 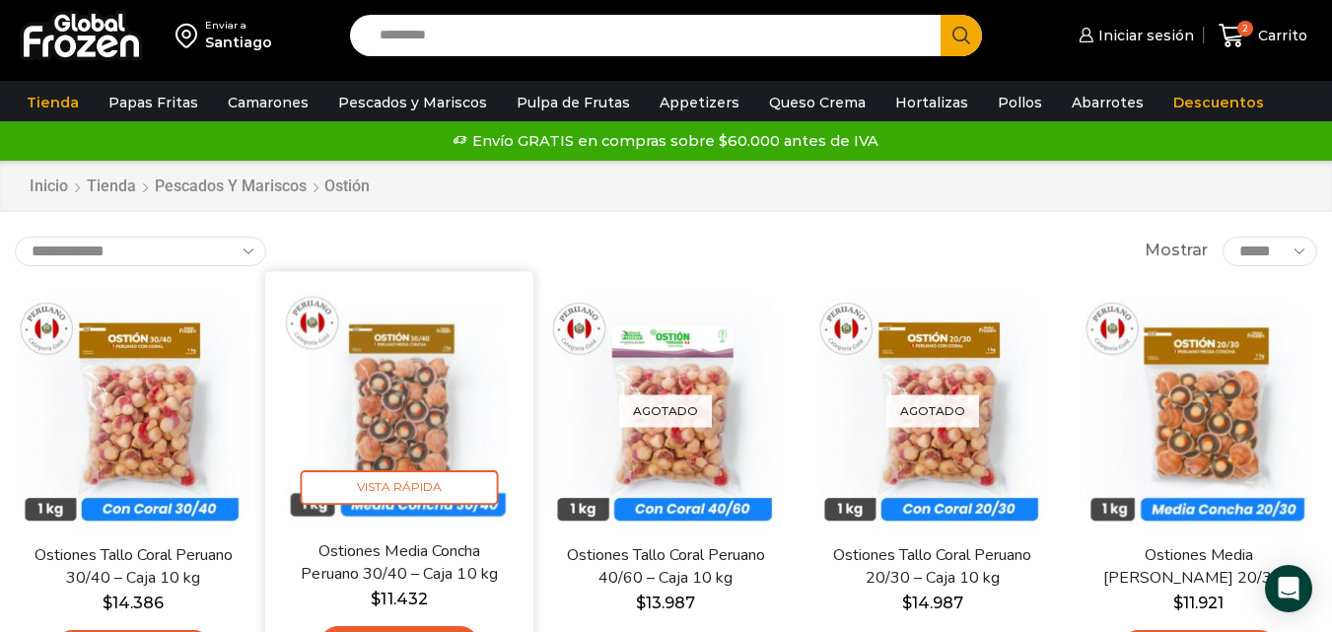 I want to click on a: Descuentos, so click(x=1218, y=103).